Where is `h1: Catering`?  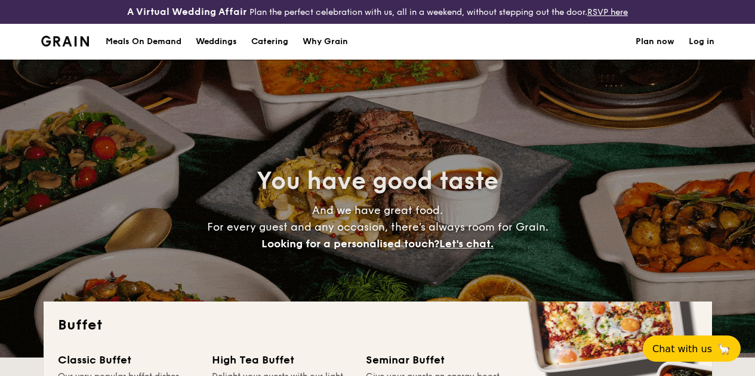
h1: Catering is located at coordinates (270, 42).